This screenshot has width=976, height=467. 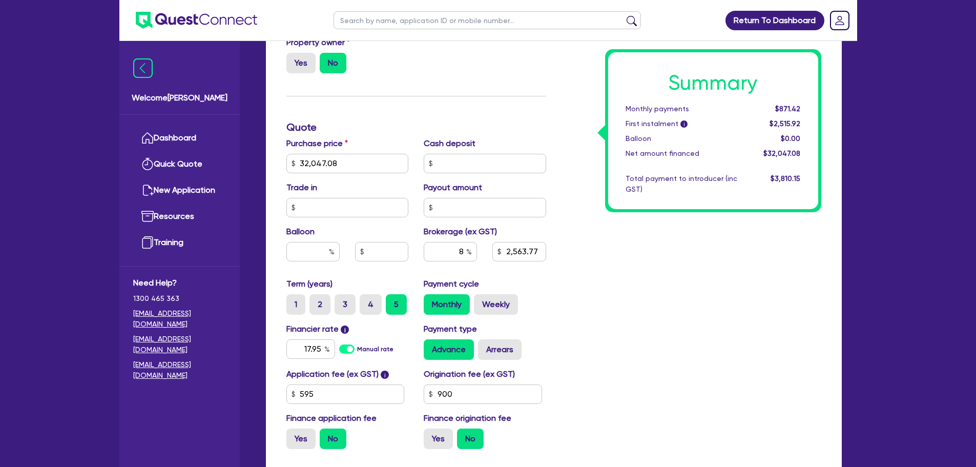 I want to click on span: $2,515.92, so click(x=785, y=123).